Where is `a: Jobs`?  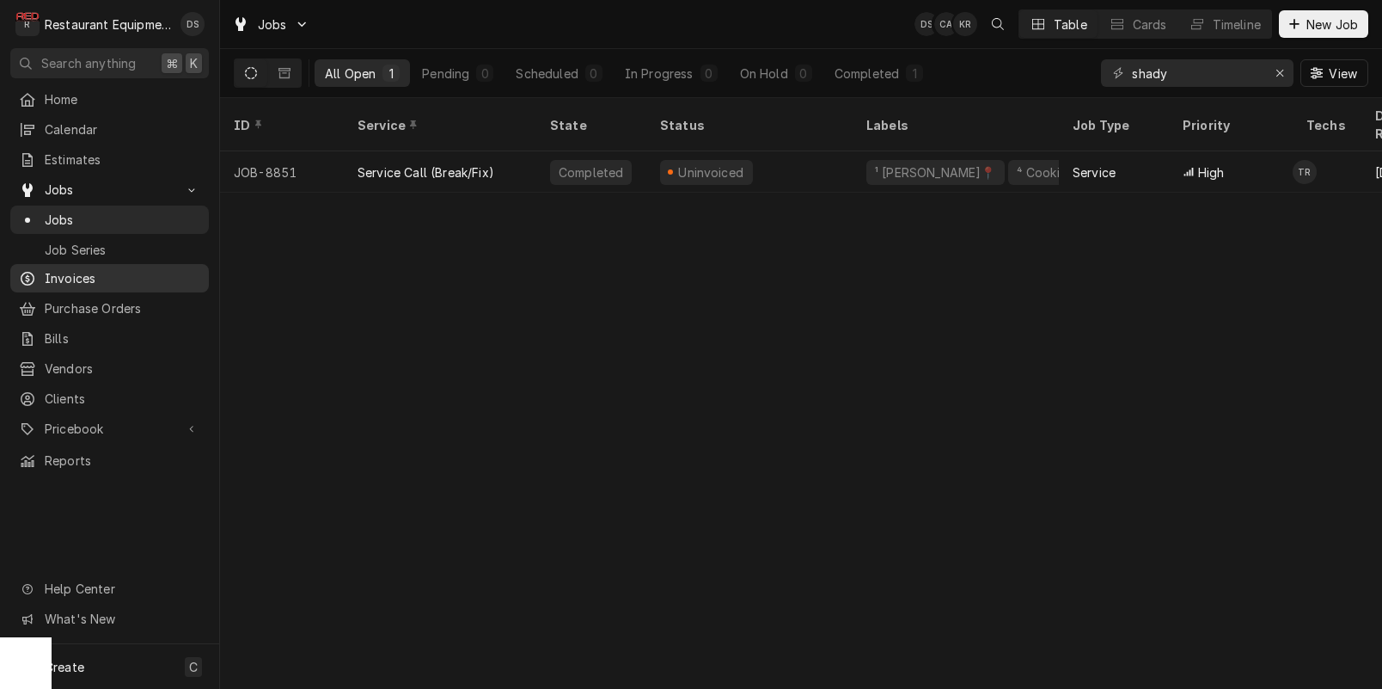
a: Jobs is located at coordinates (109, 219).